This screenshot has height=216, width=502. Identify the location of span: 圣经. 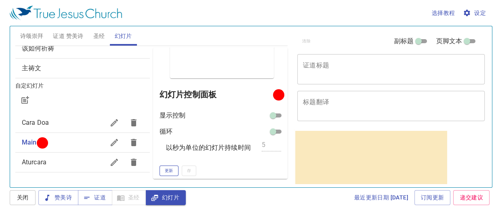
(99, 36).